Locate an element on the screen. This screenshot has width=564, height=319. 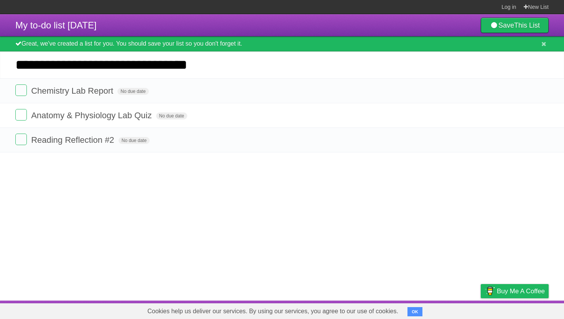
img: Buy me a coffee is located at coordinates (489, 291).